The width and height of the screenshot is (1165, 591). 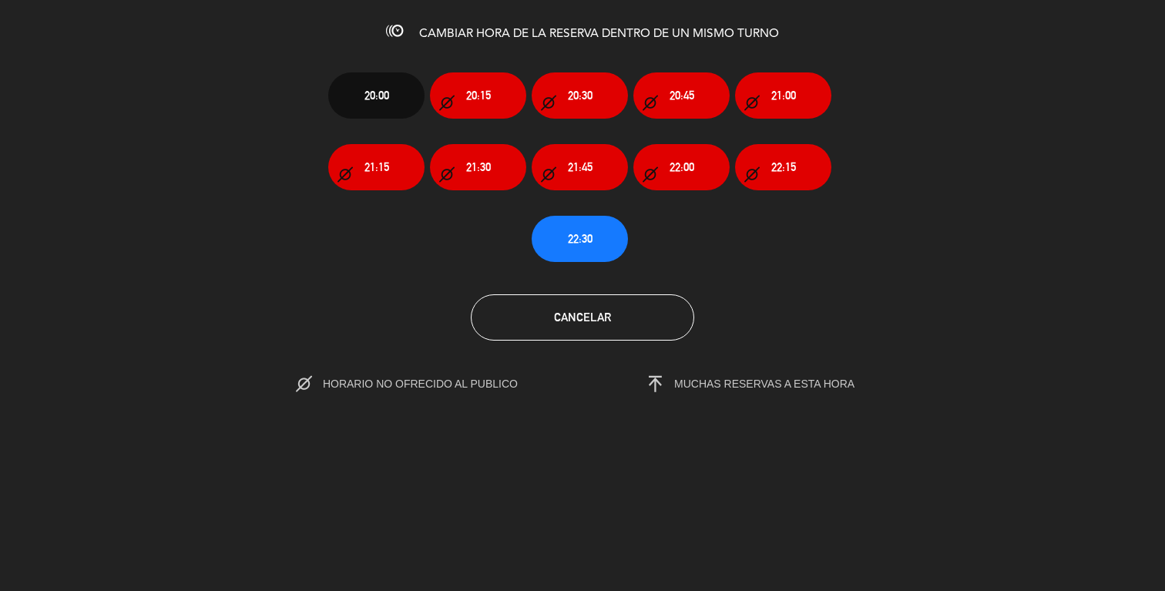 I want to click on span: 21:30, so click(x=478, y=166).